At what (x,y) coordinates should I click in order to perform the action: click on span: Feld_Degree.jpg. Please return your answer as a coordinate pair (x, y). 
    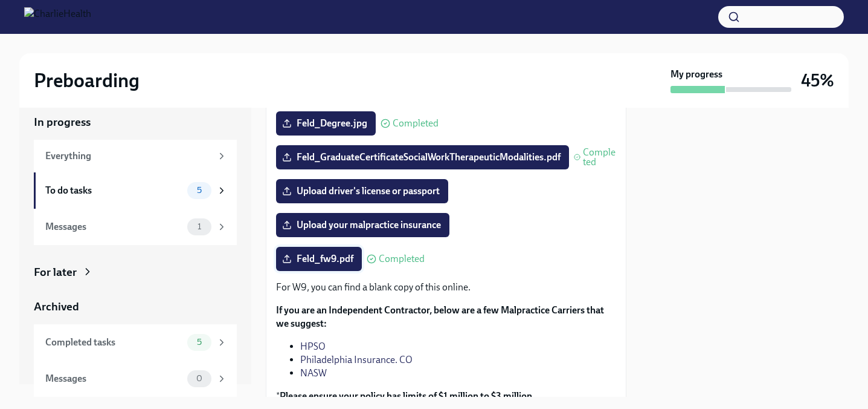
    Looking at the image, I should click on (326, 123).